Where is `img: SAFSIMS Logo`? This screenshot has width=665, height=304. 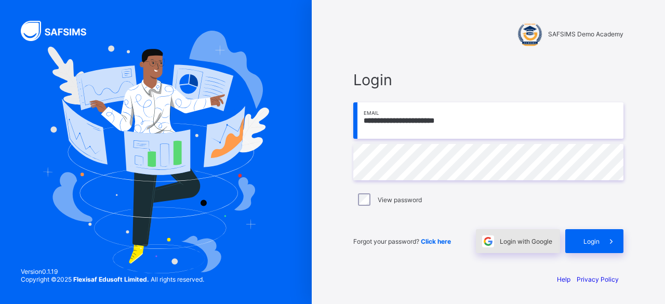
img: SAFSIMS Logo is located at coordinates (60, 31).